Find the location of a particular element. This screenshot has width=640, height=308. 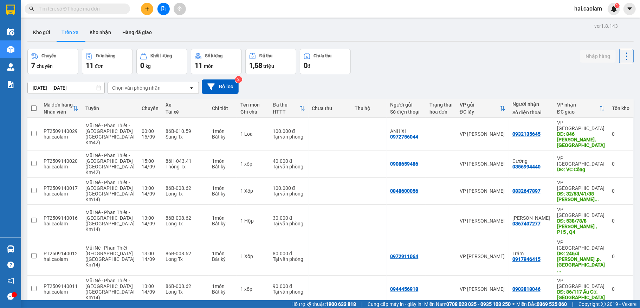

div: Tại văn phòng is located at coordinates (289, 259).